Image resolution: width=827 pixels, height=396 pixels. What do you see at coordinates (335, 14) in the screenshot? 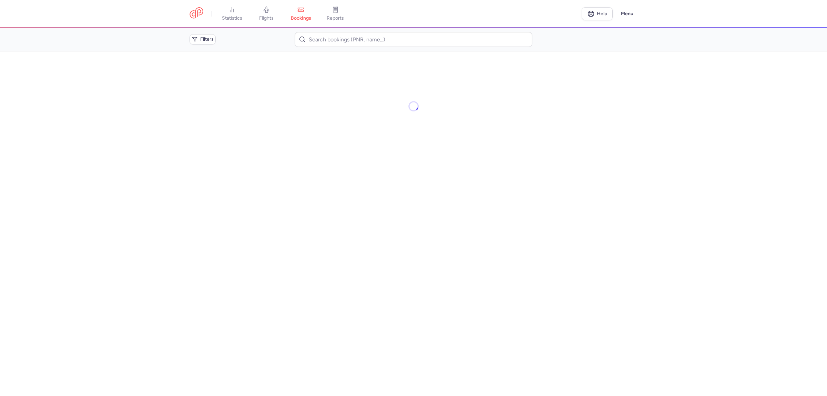
I see `a: reports` at bounding box center [335, 14].